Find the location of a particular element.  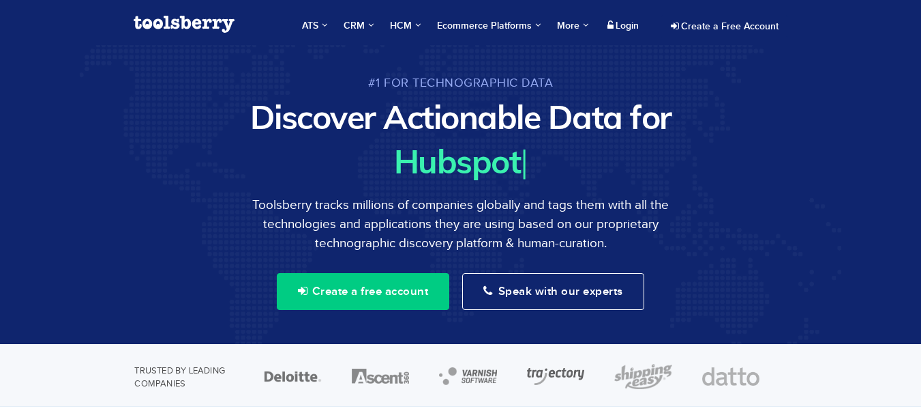

span: CRM is located at coordinates (359, 26).